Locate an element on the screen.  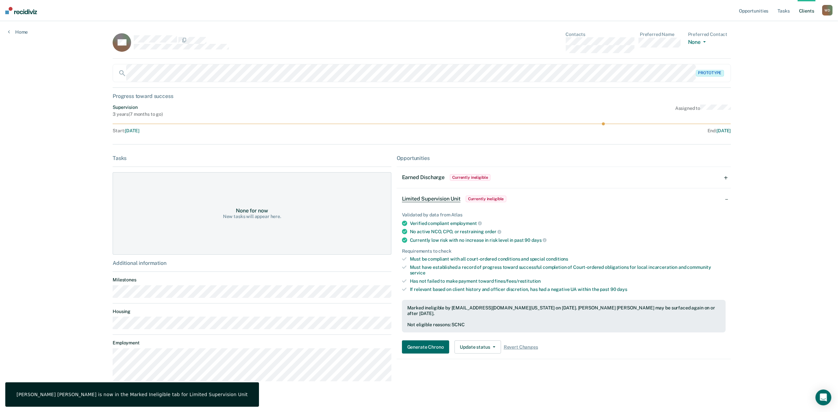
div: 3 years ( 7 months to go ) is located at coordinates (138, 114).